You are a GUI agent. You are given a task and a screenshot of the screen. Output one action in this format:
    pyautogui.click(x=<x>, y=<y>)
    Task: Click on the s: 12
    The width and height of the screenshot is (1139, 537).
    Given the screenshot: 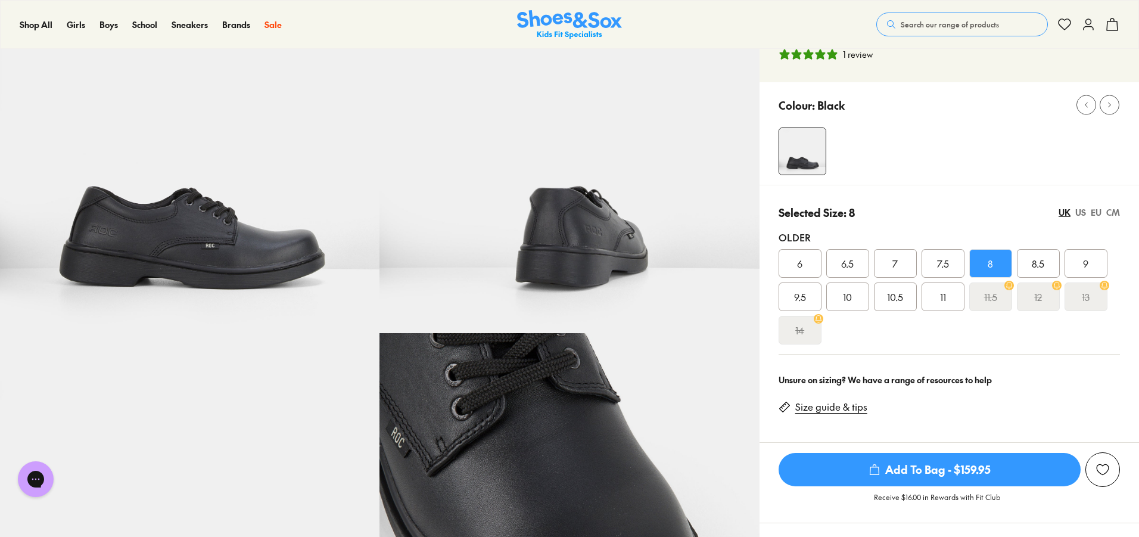 What is the action you would take?
    pyautogui.click(x=1038, y=297)
    